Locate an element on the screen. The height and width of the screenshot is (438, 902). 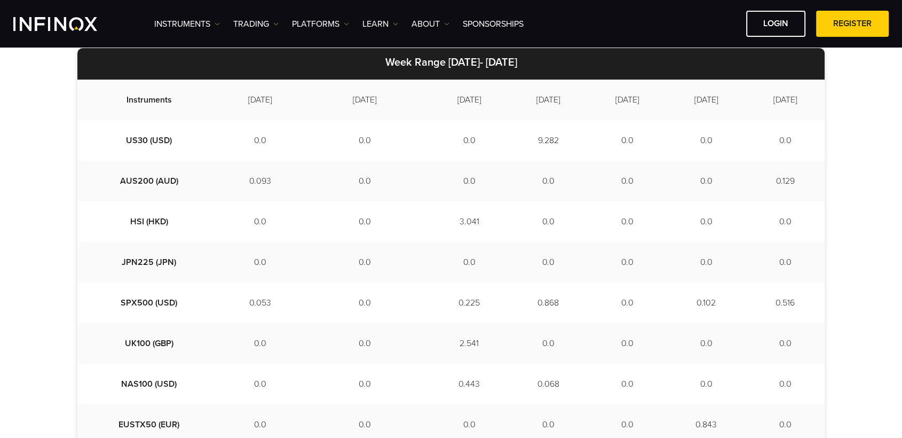
td: 0.443 is located at coordinates (469, 384).